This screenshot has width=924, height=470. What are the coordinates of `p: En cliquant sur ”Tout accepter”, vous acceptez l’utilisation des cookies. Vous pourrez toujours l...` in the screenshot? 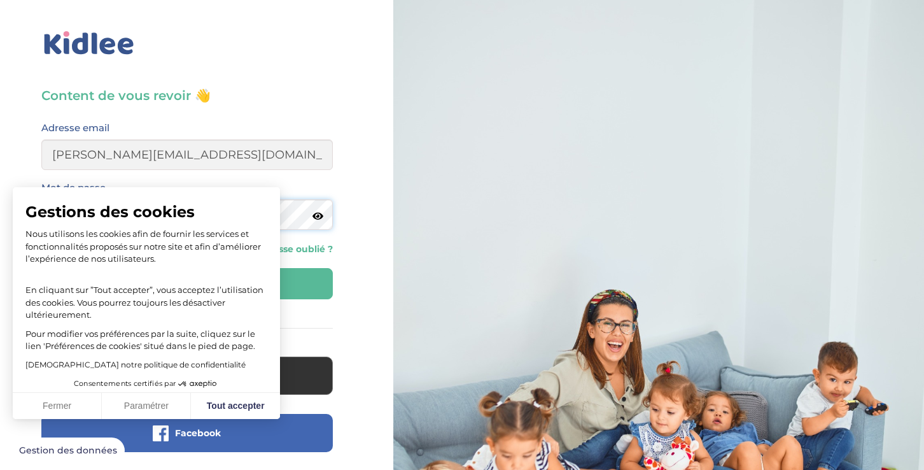 It's located at (146, 297).